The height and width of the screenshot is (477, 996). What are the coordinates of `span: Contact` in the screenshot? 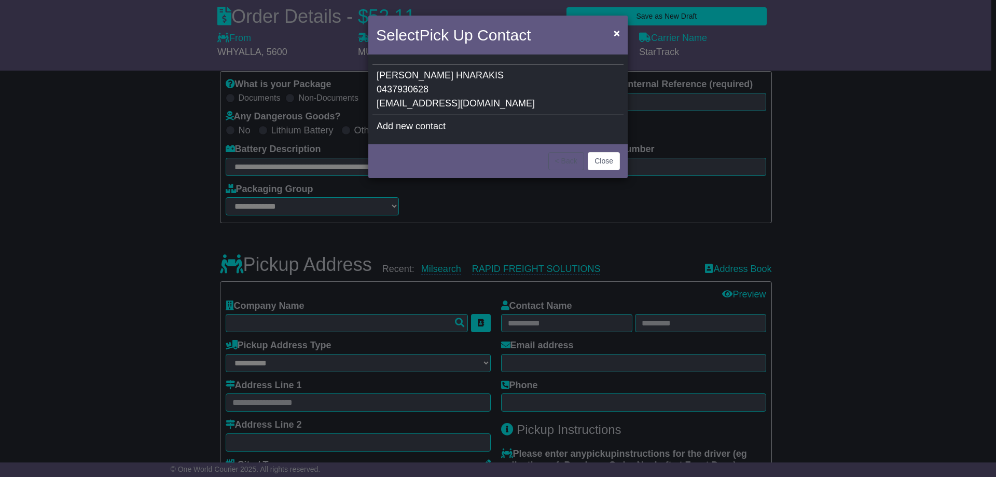 It's located at (504, 35).